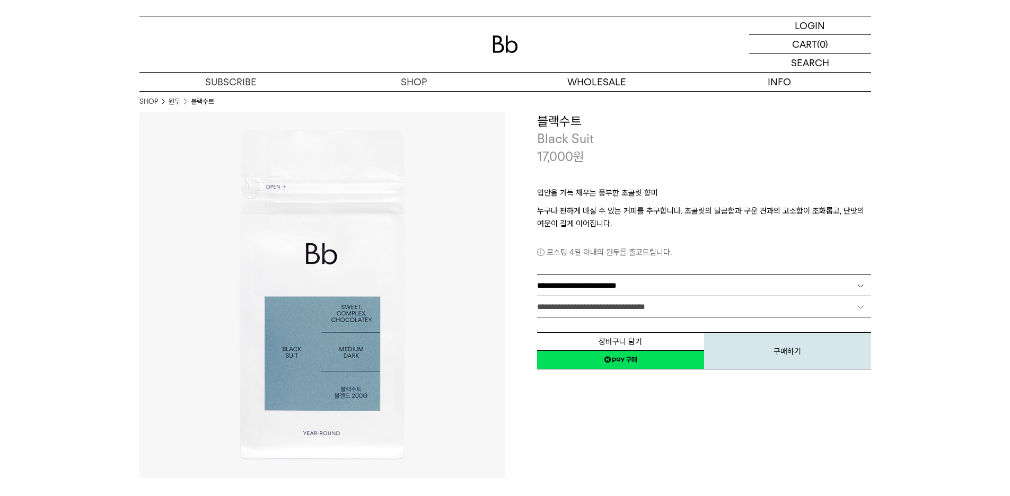  Describe the element at coordinates (231, 82) in the screenshot. I see `p: SUBSCRIBE` at that location.